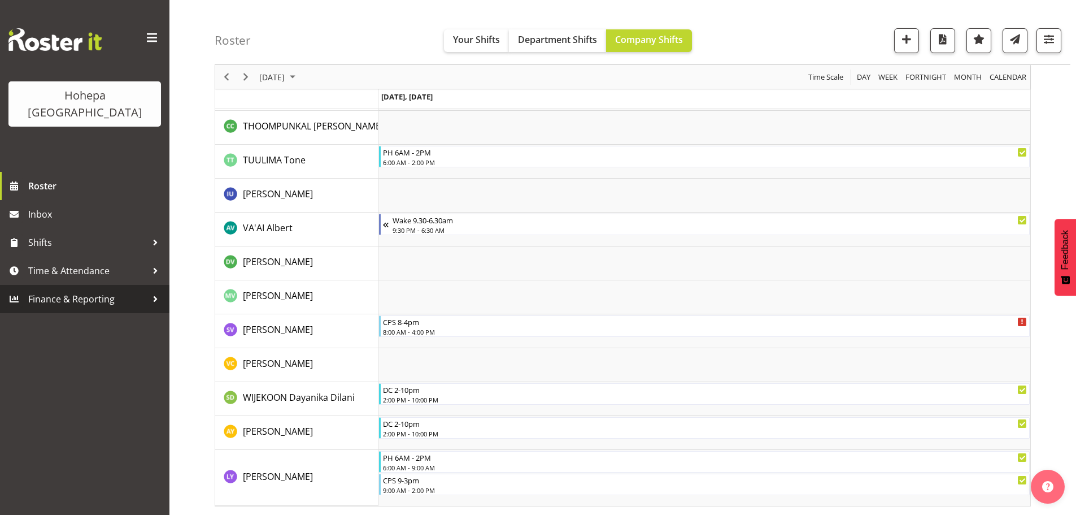 The image size is (1076, 515). Describe the element at coordinates (96, 214) in the screenshot. I see `span: Inbox` at that location.